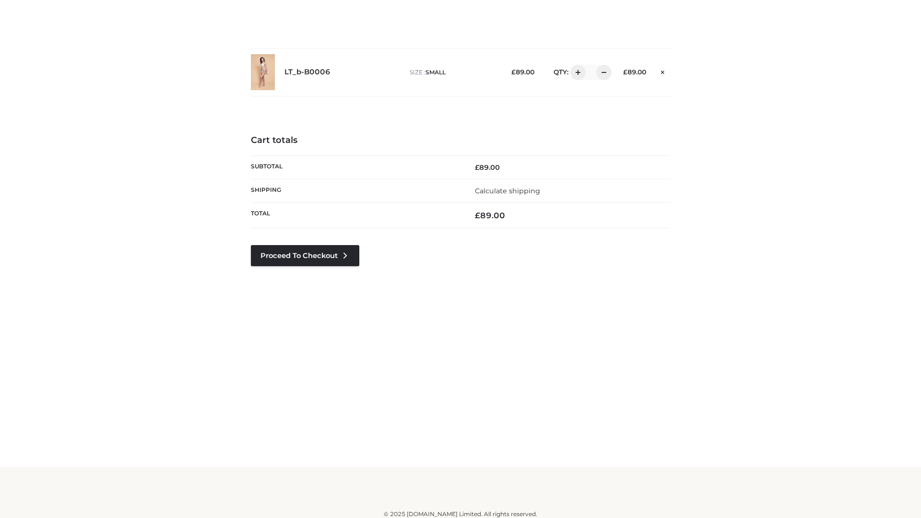 The height and width of the screenshot is (518, 921). What do you see at coordinates (460, 140) in the screenshot?
I see `h4: Cart totals` at bounding box center [460, 140].